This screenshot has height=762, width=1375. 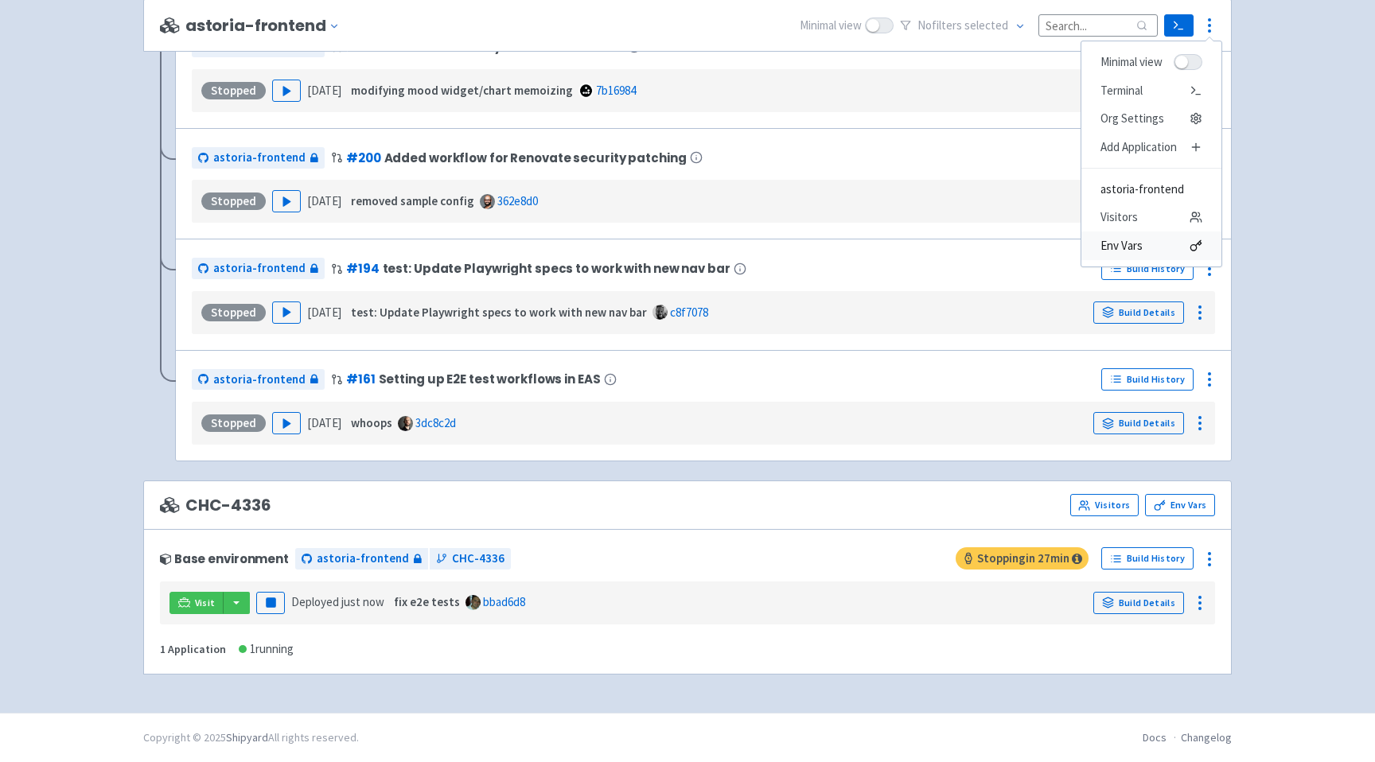 I want to click on span: test: Update Playwright specs to work with new nav bar, so click(x=556, y=268).